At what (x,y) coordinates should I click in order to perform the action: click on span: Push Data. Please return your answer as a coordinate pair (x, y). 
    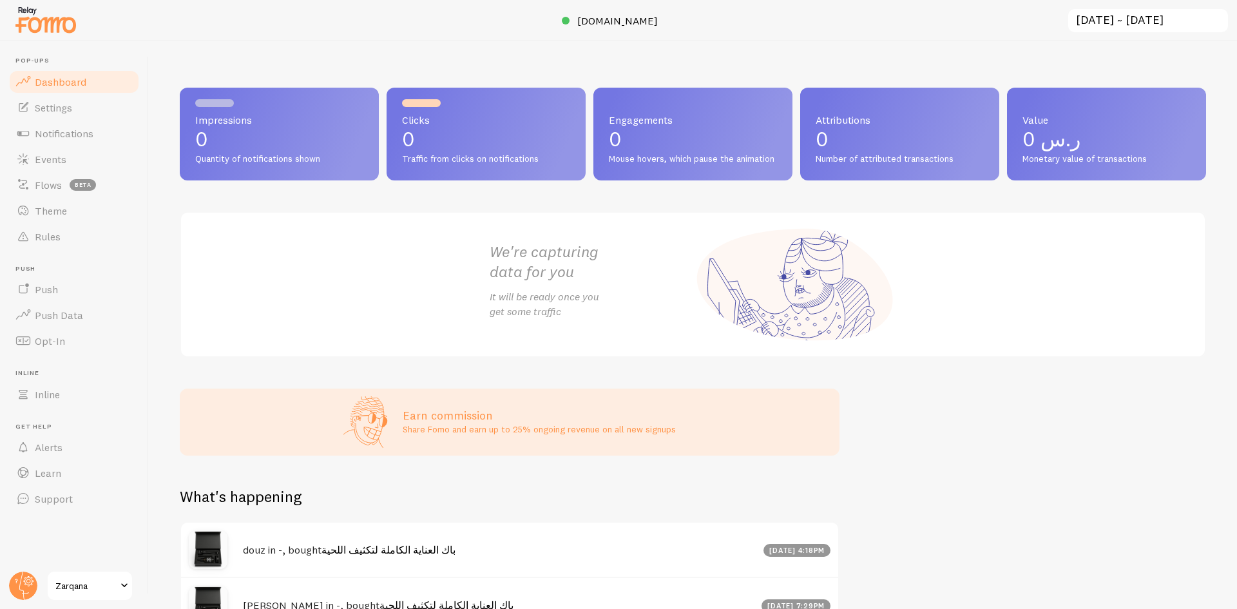
    Looking at the image, I should click on (59, 315).